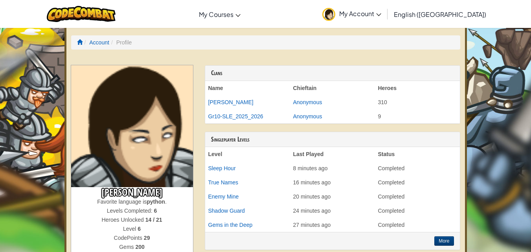  What do you see at coordinates (220, 14) in the screenshot?
I see `a: My Courses` at bounding box center [220, 14].